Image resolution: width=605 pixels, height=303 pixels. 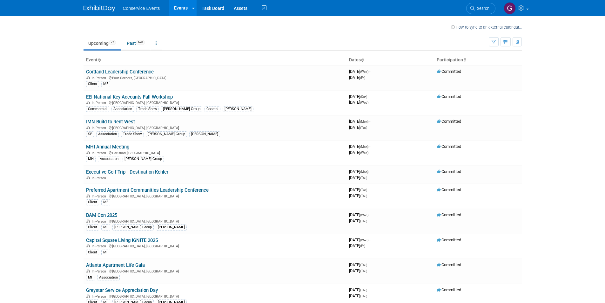 I want to click on a: Atlanta Apartment Life Gala, so click(x=115, y=265).